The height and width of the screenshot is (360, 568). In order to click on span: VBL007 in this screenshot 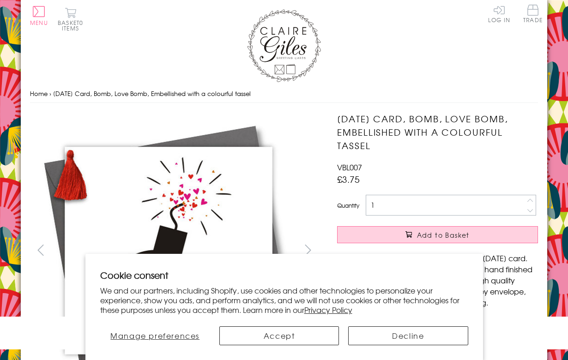, I will do `click(349, 167)`.